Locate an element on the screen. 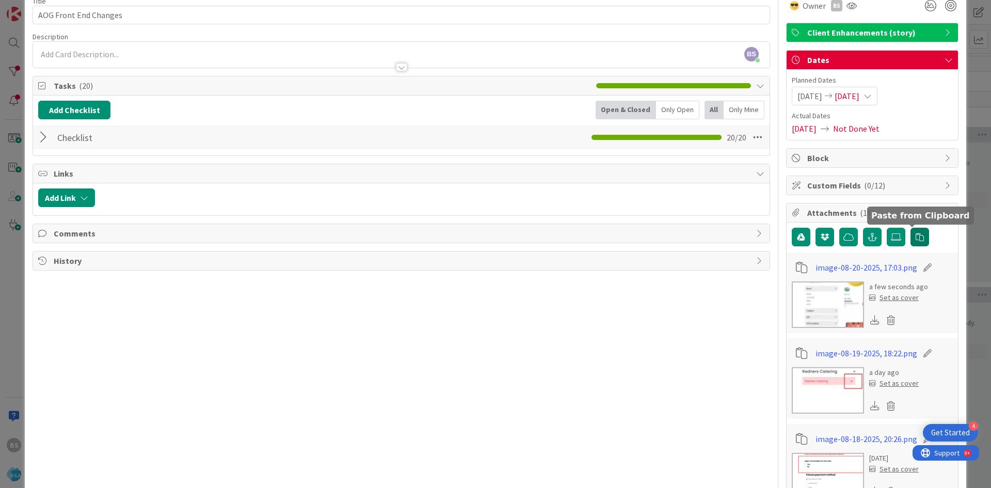  span: Not Done Yet is located at coordinates (856, 129).